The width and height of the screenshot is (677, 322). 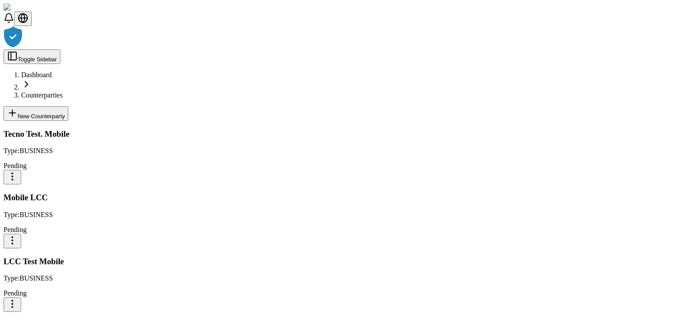 What do you see at coordinates (338, 85) in the screenshot?
I see `nav: breadcrumb` at bounding box center [338, 85].